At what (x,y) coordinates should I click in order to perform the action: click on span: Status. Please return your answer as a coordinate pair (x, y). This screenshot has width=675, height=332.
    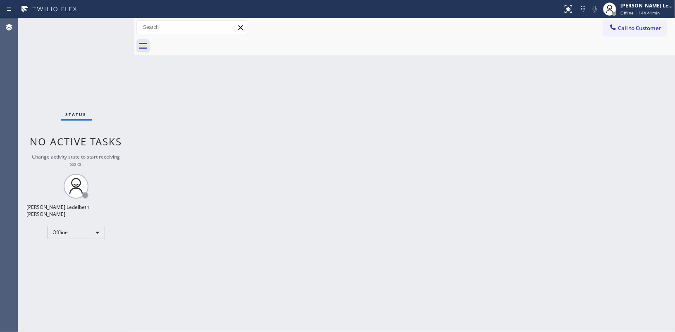
    Looking at the image, I should click on (76, 114).